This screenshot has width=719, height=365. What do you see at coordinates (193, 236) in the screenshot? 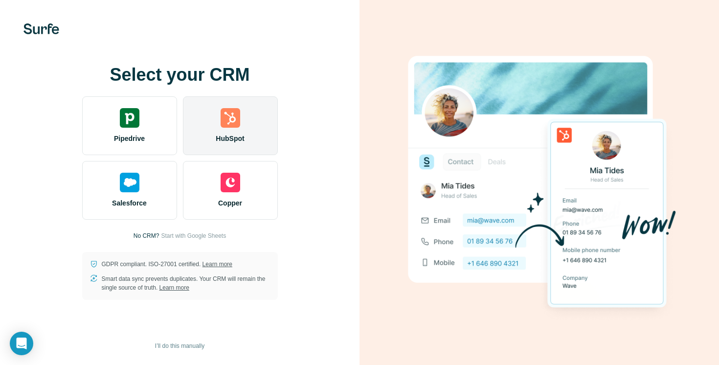
I see `span: Start with Google Sheets` at bounding box center [193, 236].